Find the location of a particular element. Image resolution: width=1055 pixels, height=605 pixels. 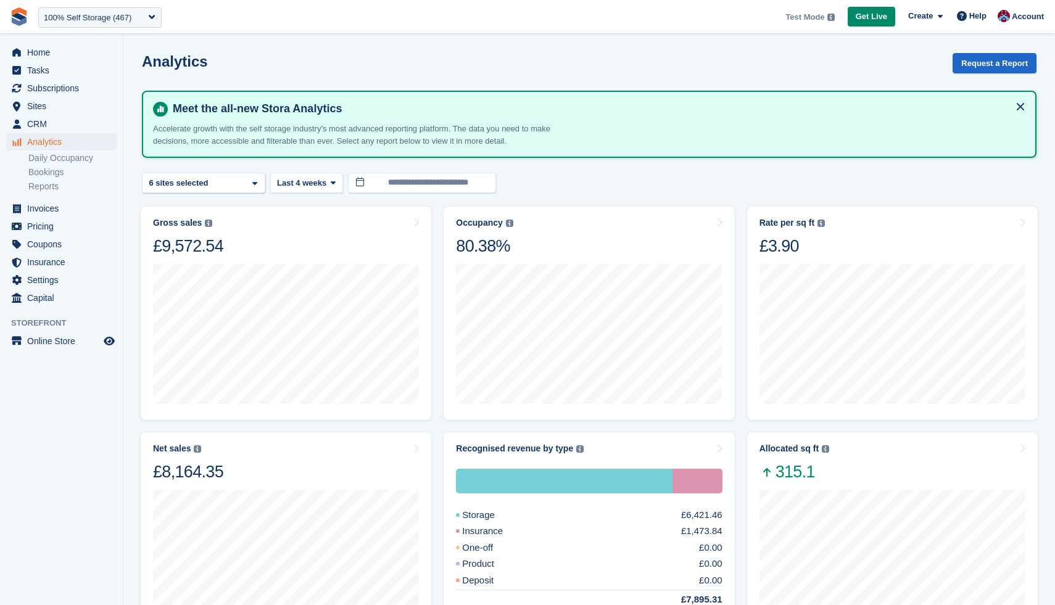

button: Request a Report is located at coordinates (994, 63).